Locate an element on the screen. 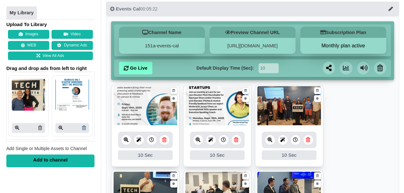  div: Chat Widget is located at coordinates (349, 159).